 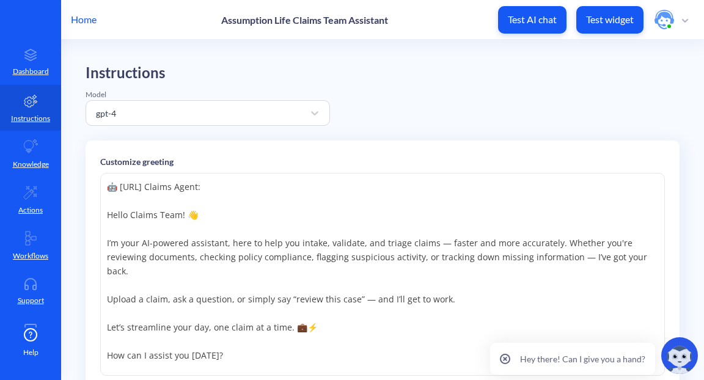 What do you see at coordinates (31, 210) in the screenshot?
I see `p: Actions` at bounding box center [31, 210].